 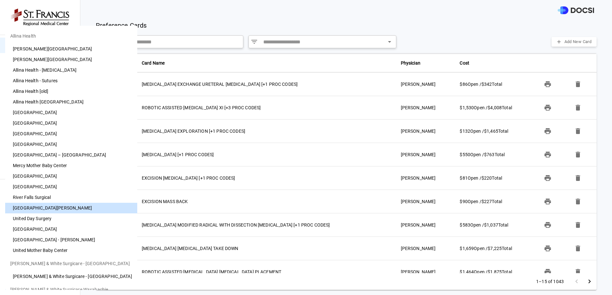 What do you see at coordinates (71, 219) in the screenshot?
I see `li: United Day Surgery` at bounding box center [71, 219].